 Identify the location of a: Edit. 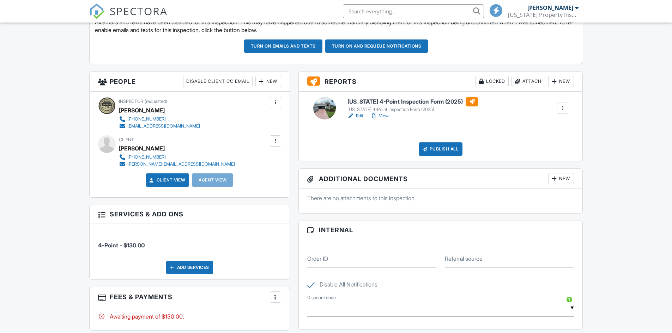
(355, 116).